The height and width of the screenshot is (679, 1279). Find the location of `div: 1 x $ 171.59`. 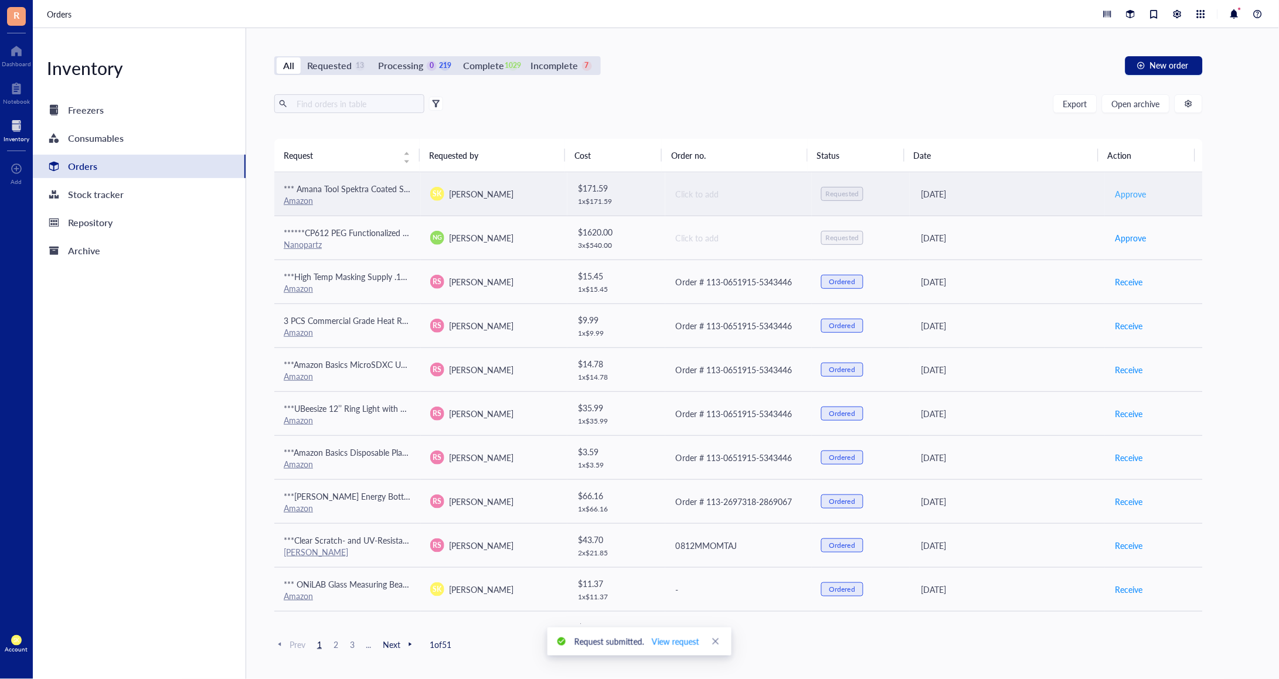

div: 1 x $ 171.59 is located at coordinates (617, 202).